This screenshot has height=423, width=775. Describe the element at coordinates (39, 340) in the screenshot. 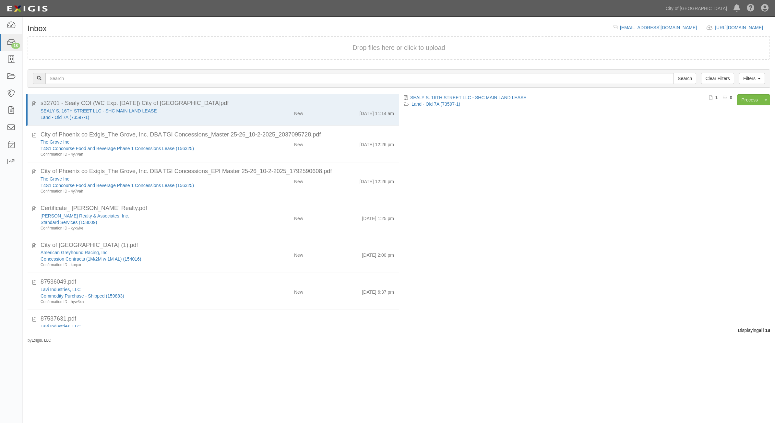

I see `small: by` at that location.